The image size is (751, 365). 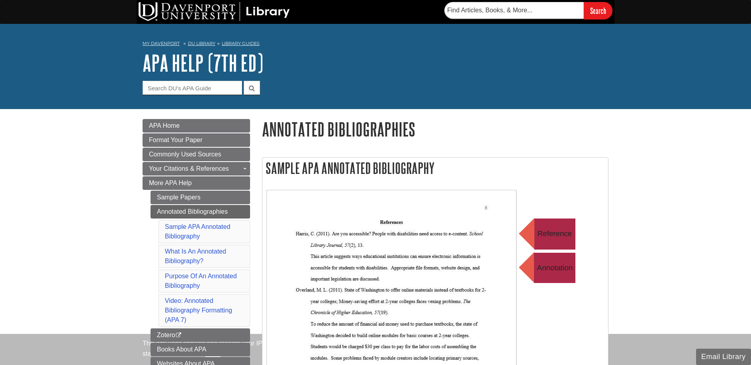 What do you see at coordinates (203, 63) in the screenshot?
I see `a: APA Help (7th Ed)` at bounding box center [203, 63].